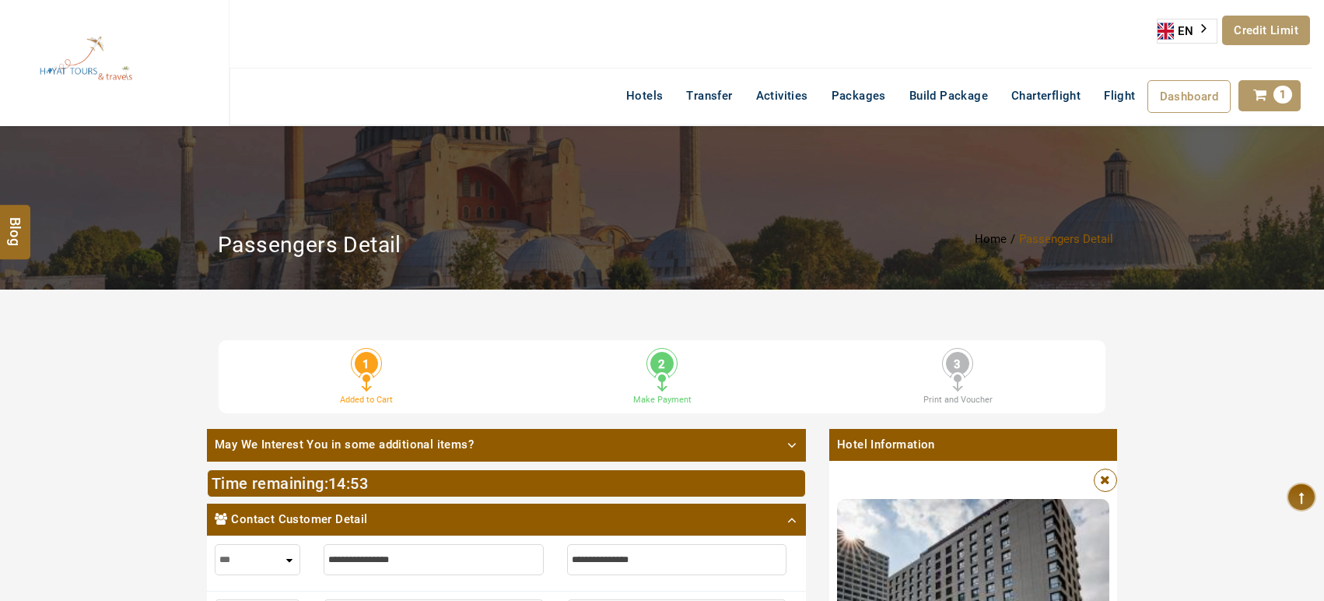 Image resolution: width=1324 pixels, height=601 pixels. What do you see at coordinates (299, 519) in the screenshot?
I see `span: Contact Customer Detail` at bounding box center [299, 519].